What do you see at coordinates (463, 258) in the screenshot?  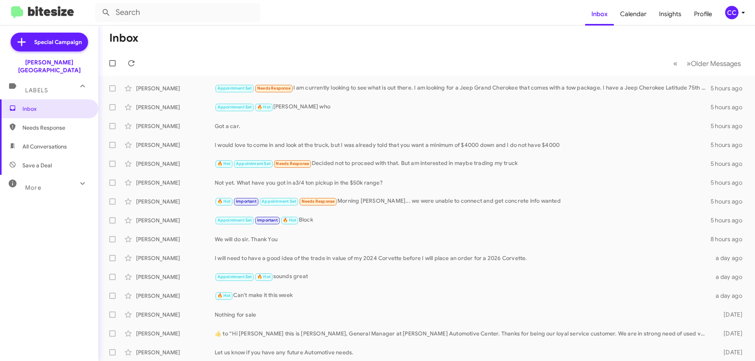 I see `div: I will need to have a good idea of the trade in value of my 2024 Corvette before I will place an ...` at bounding box center [463, 258].